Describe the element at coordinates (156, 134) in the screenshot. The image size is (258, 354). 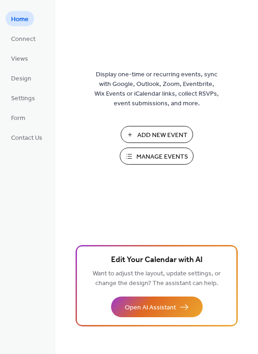
I see `button: Add New Event` at that location.